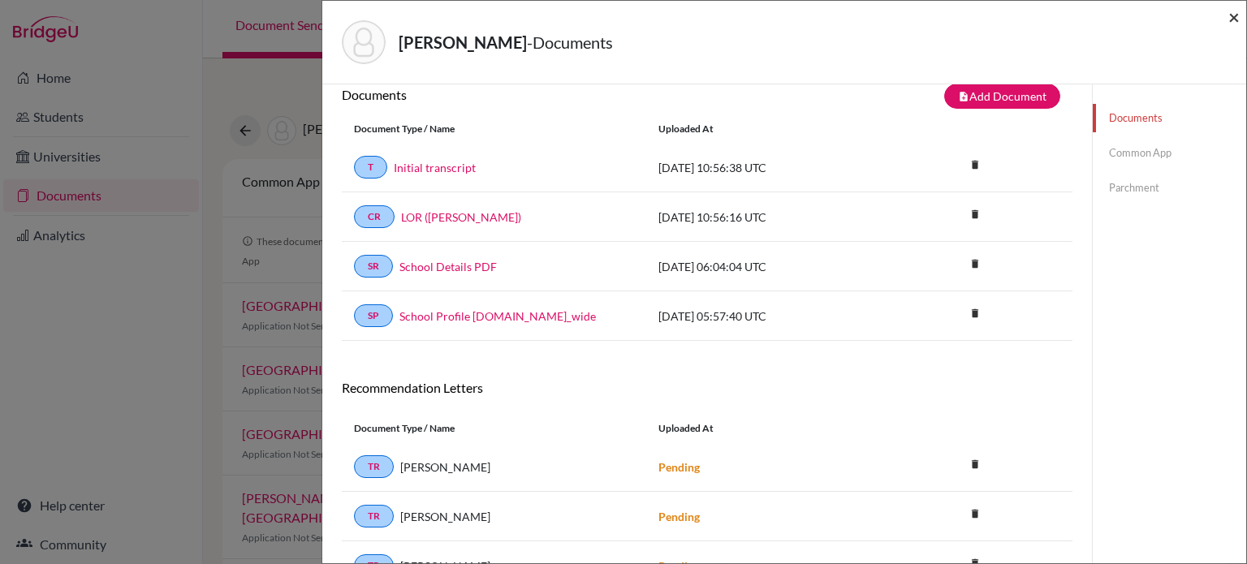 The image size is (1247, 564). Describe the element at coordinates (373, 316) in the screenshot. I see `a: SP` at that location.